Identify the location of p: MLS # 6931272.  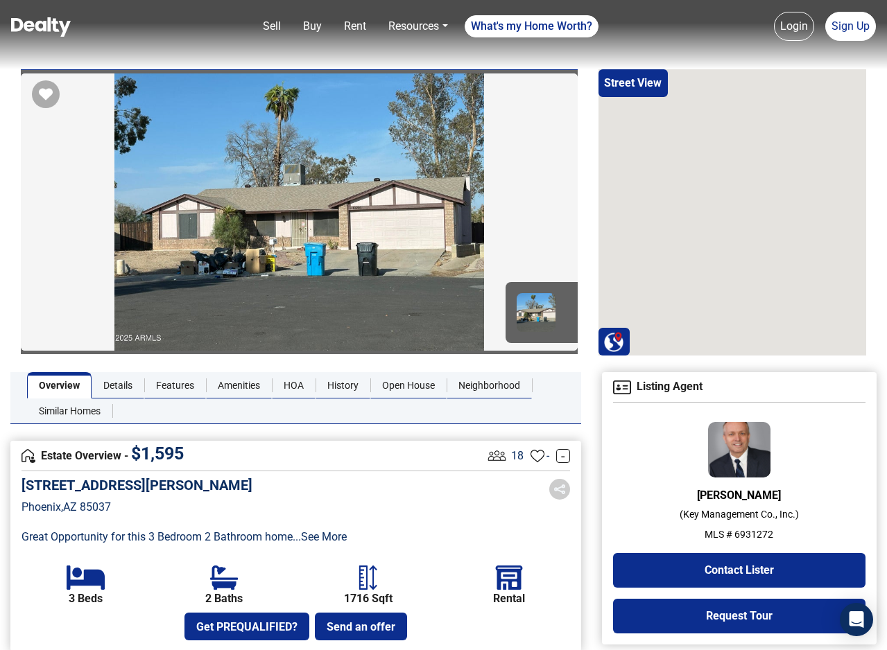
(739, 534).